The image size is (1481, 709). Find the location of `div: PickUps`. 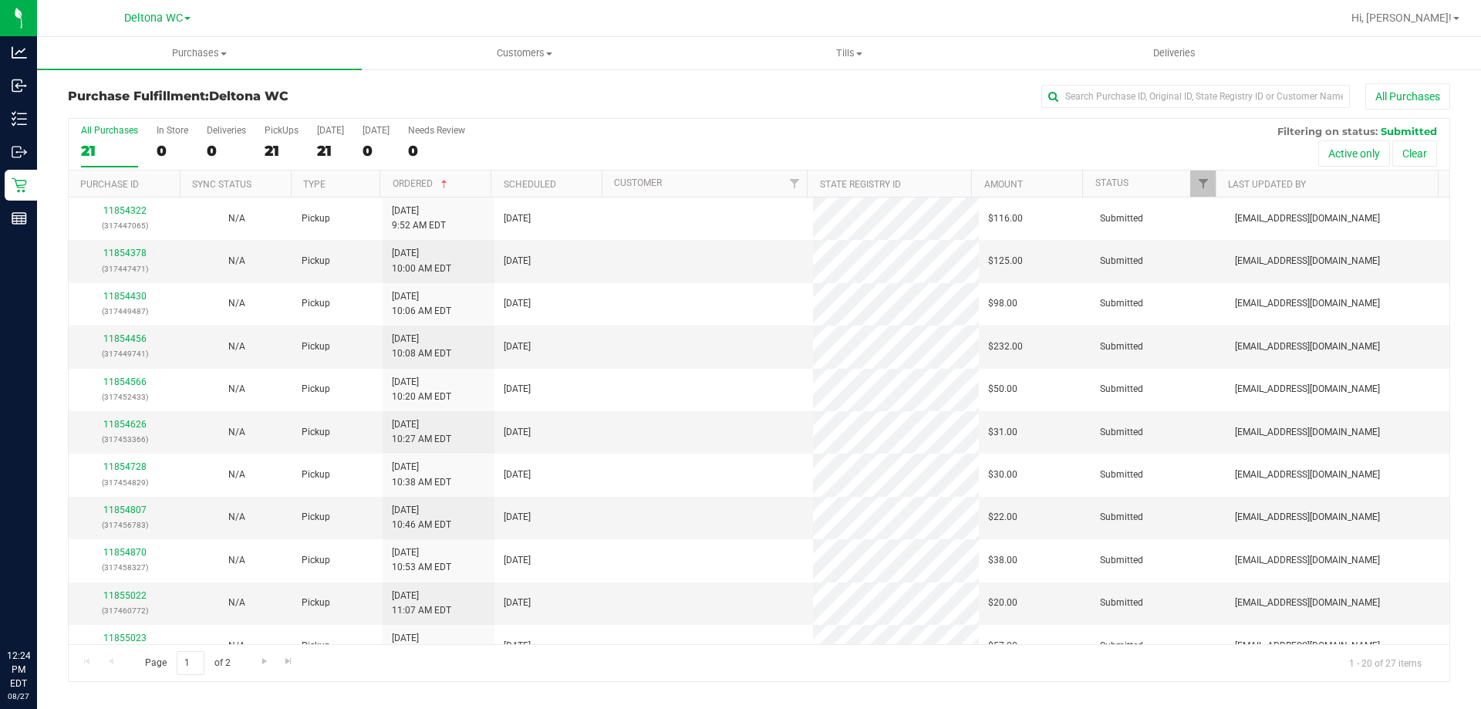

div: PickUps is located at coordinates (282, 130).